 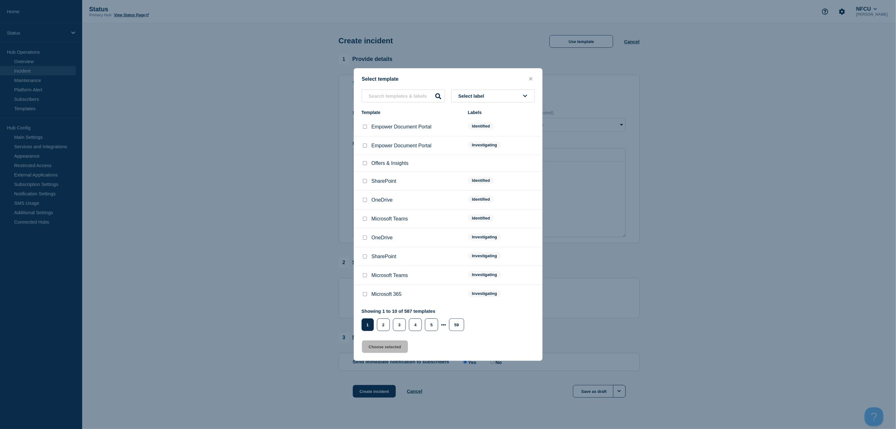 What do you see at coordinates (473, 96) in the screenshot?
I see `span: Select label` at bounding box center [473, 96].